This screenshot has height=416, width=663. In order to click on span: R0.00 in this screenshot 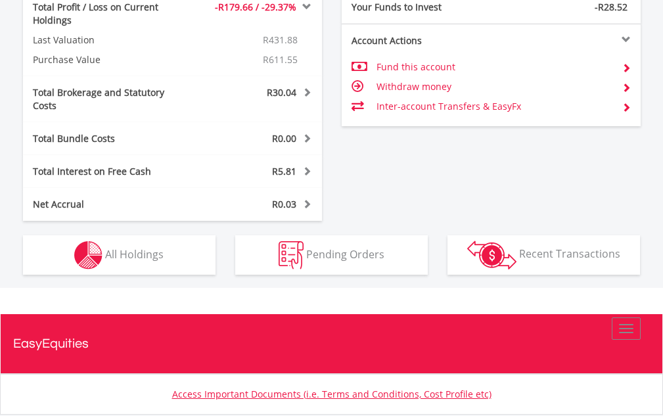, I will do `click(284, 138)`.